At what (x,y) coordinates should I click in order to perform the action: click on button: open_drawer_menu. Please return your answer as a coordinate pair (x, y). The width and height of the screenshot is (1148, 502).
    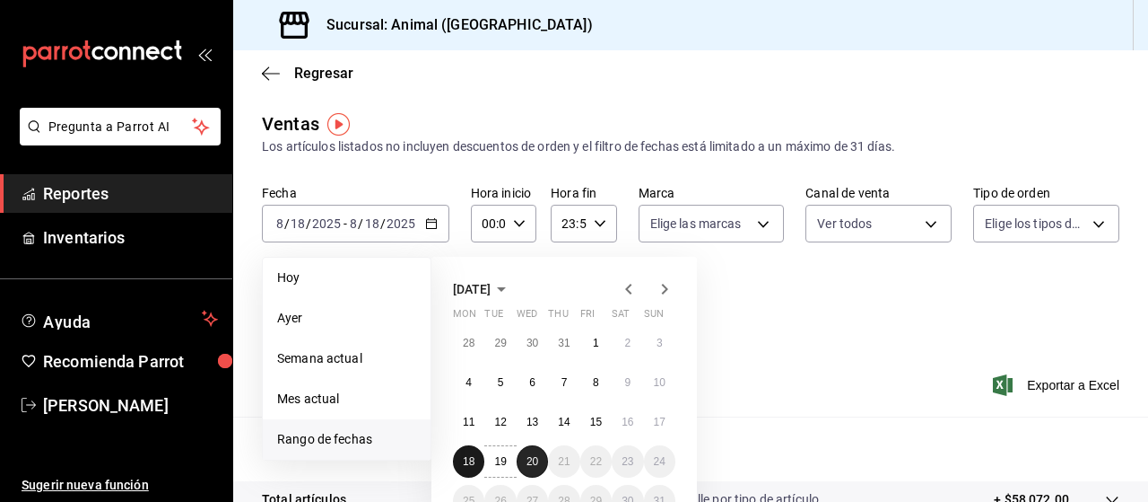
    Looking at the image, I should click on (205, 54).